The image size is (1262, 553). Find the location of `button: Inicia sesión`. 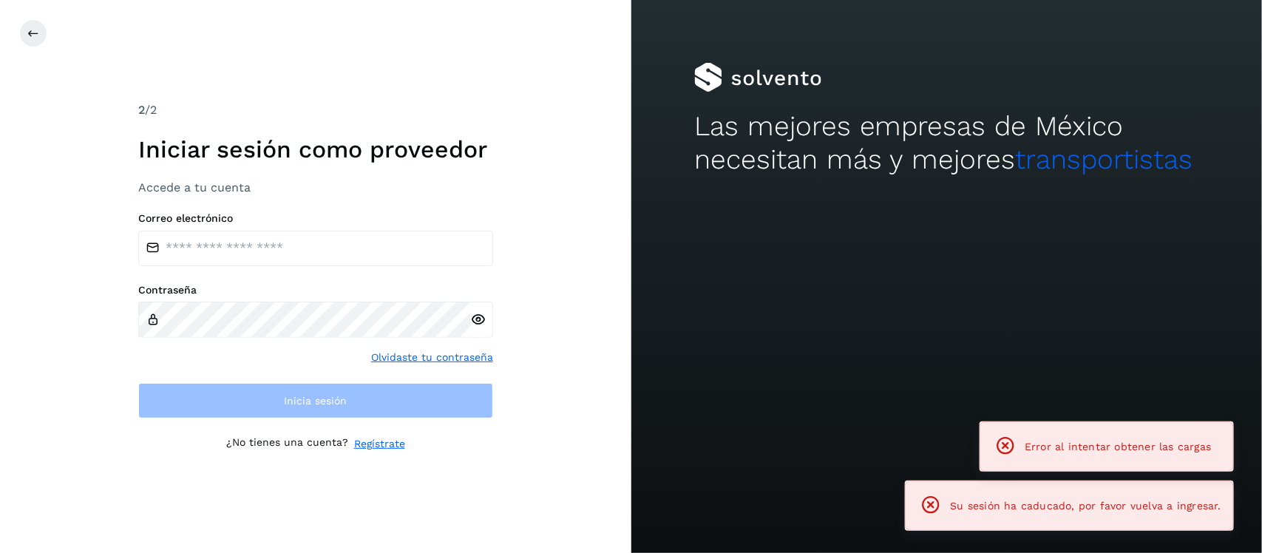

button: Inicia sesión is located at coordinates (316, 401).